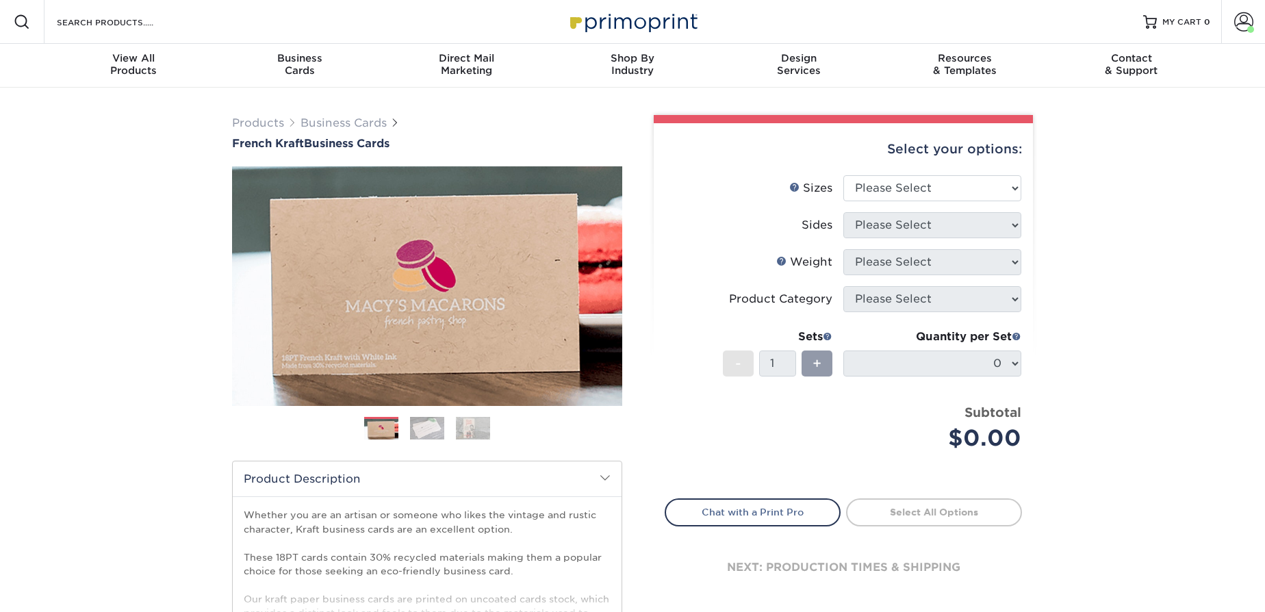 The width and height of the screenshot is (1265, 612). I want to click on span: Contact, so click(1131, 58).